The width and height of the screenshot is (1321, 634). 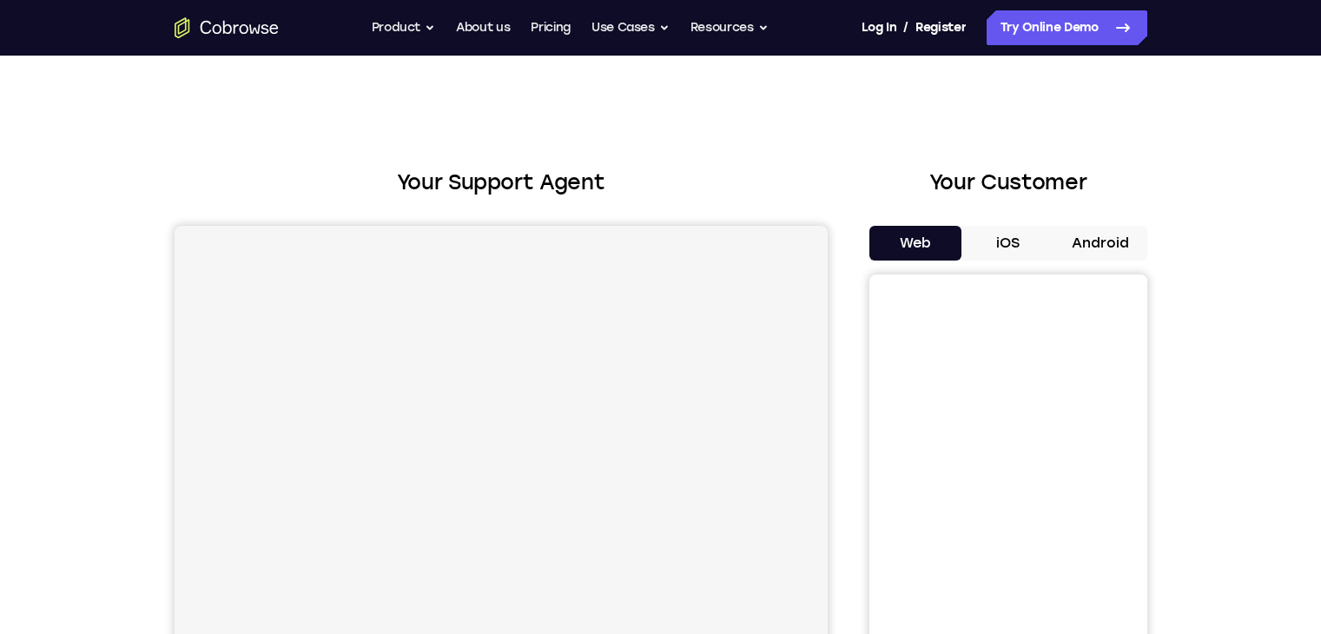 What do you see at coordinates (1008, 243) in the screenshot?
I see `button: iOS` at bounding box center [1008, 243].